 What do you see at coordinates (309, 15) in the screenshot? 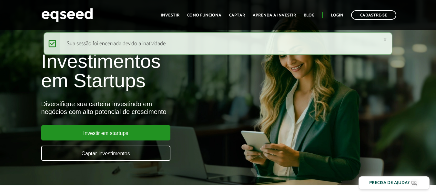
I see `a: Blog` at bounding box center [309, 15].